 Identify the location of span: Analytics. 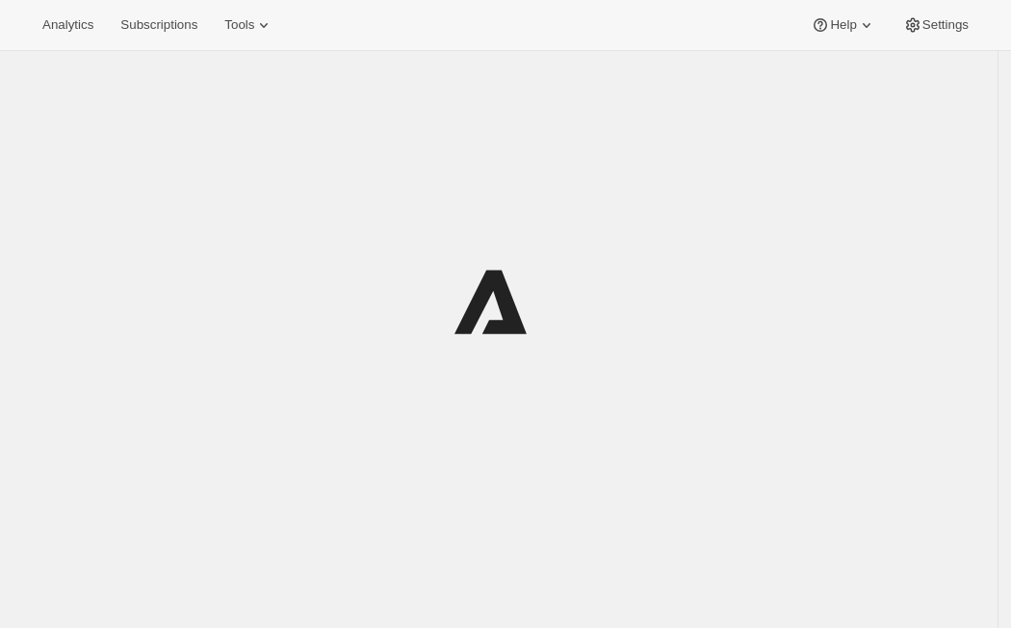
(67, 25).